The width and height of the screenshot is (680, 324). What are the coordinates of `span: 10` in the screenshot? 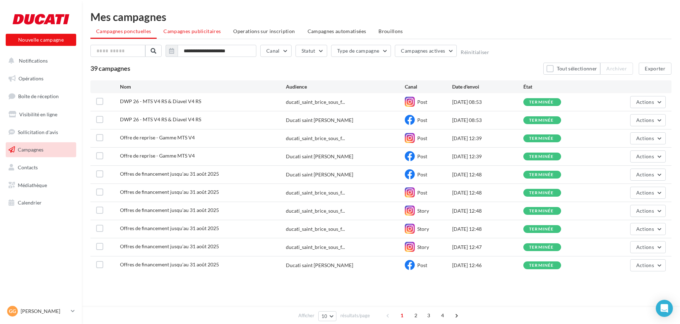 It's located at (324, 316).